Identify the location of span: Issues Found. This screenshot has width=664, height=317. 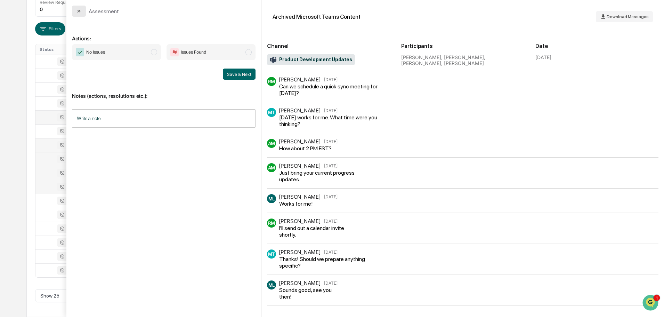
(193, 52).